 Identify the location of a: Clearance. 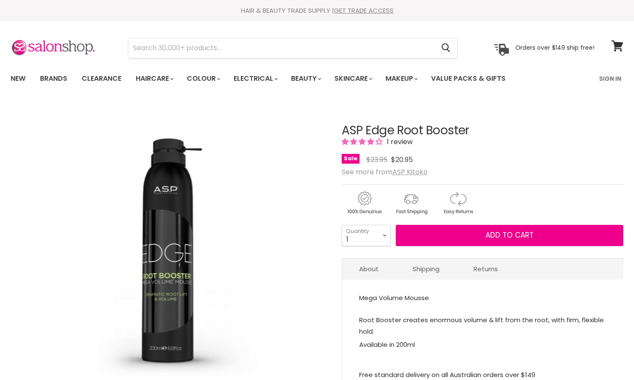
(101, 79).